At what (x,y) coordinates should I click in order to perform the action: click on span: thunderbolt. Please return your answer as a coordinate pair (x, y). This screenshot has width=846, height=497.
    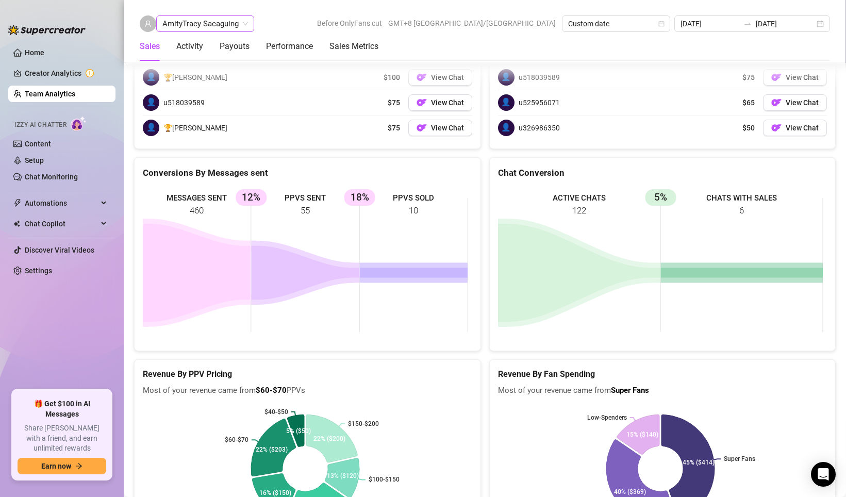
    Looking at the image, I should click on (18, 203).